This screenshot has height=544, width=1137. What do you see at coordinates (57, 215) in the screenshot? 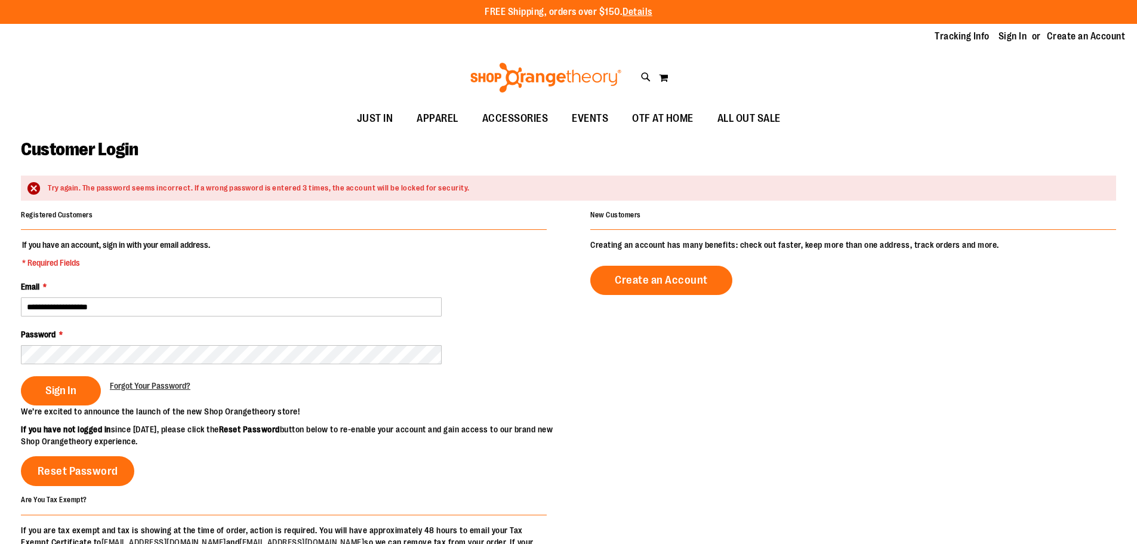
I see `strong: Registered Customers` at bounding box center [57, 215].